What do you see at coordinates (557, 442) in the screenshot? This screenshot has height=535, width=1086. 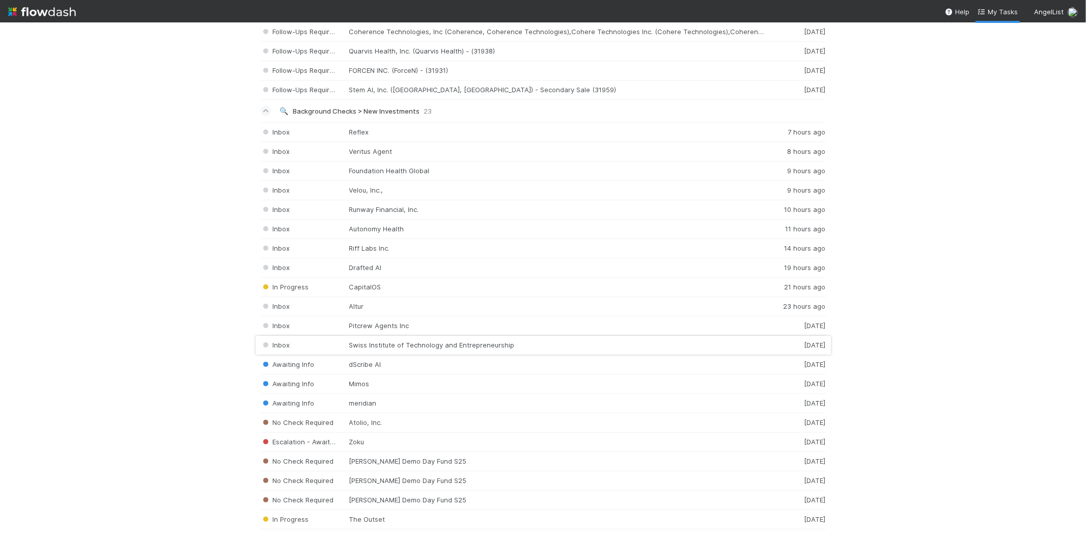 I see `div: Zoku` at bounding box center [557, 442].